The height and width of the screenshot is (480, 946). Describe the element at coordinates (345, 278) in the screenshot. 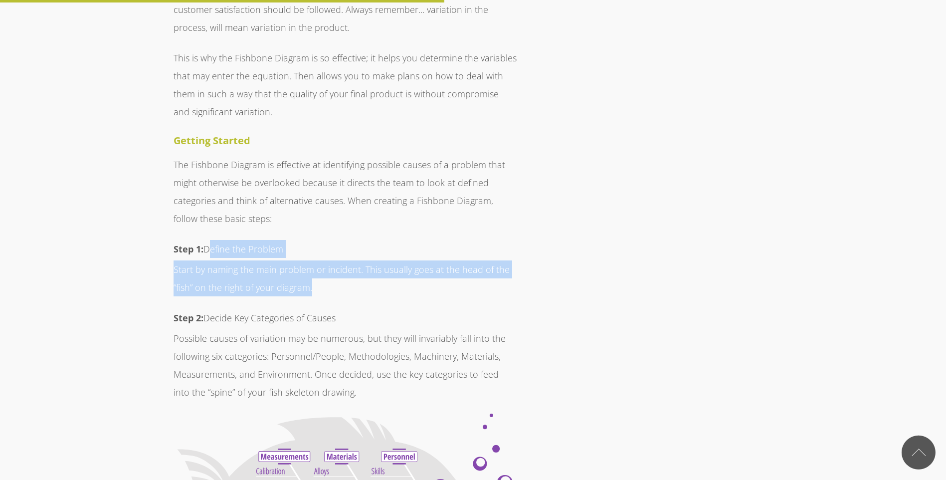

I see `p: Start by naming the main problem or incident. This usually goes at the head of the “fish” on the ...` at that location.